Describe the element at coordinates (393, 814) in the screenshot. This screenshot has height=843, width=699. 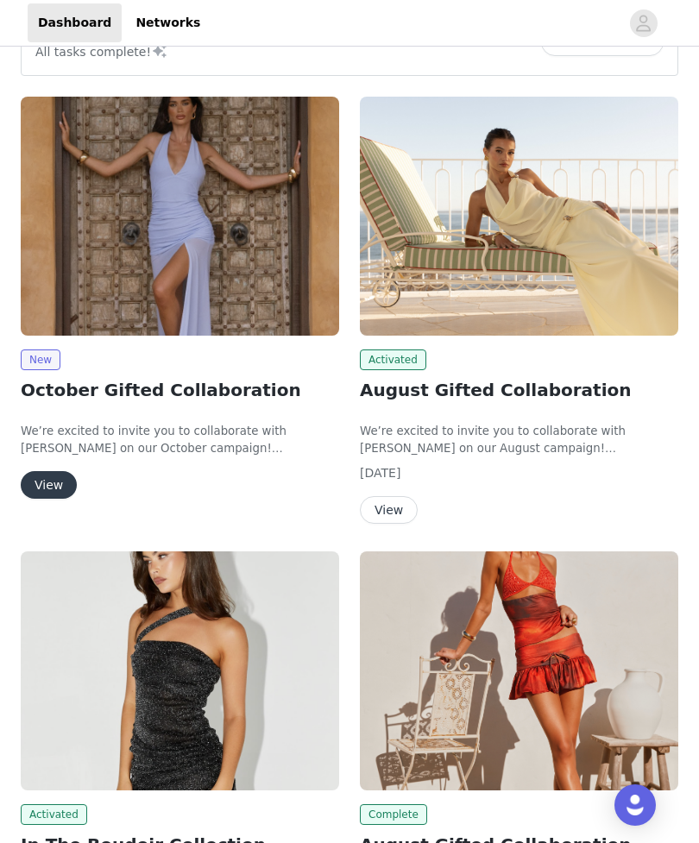
I see `span: Complete` at that location.